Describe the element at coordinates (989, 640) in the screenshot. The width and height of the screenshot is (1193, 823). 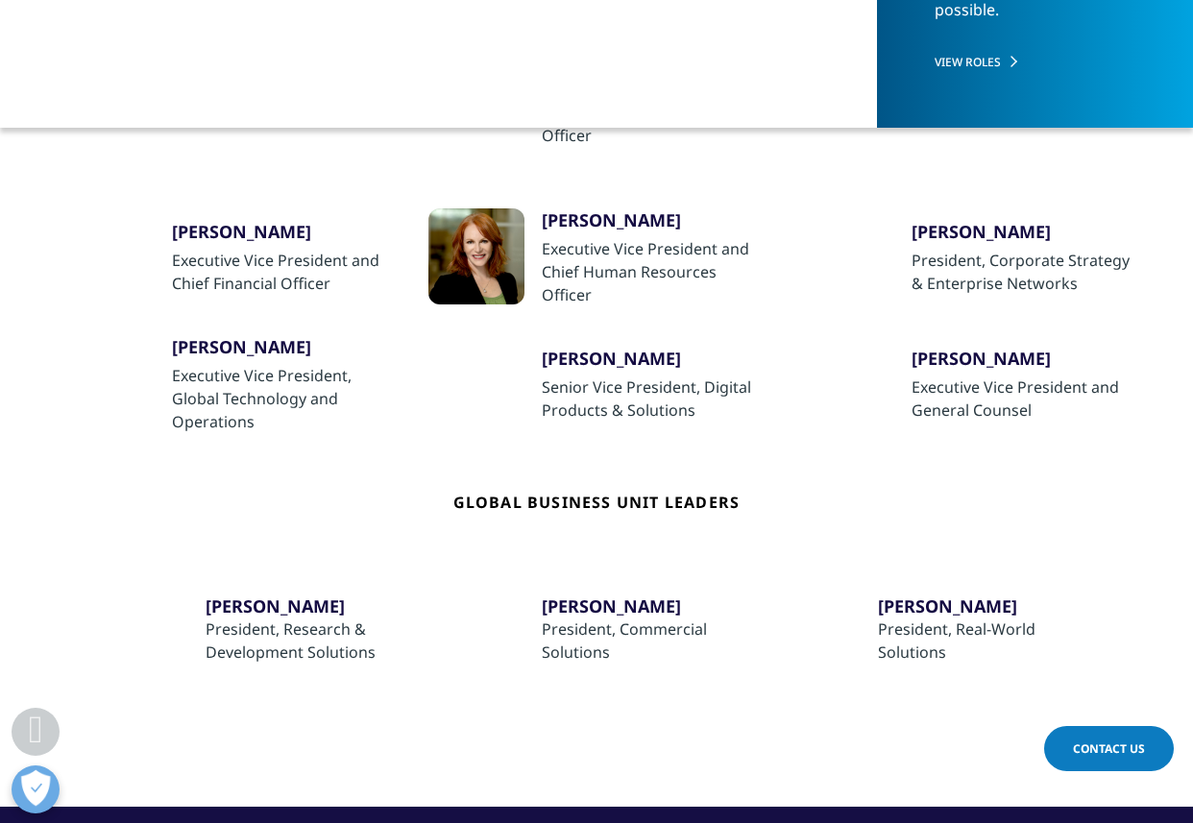
I see `div: President, Real-World Solutions` at that location.